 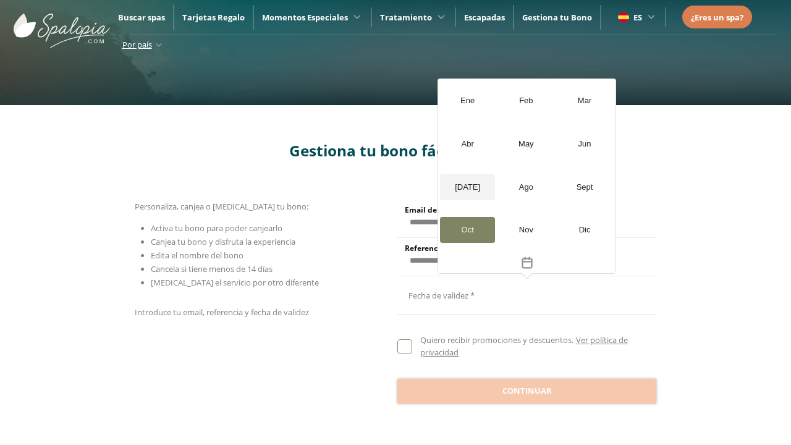 I want to click on div: Nov, so click(x=526, y=230).